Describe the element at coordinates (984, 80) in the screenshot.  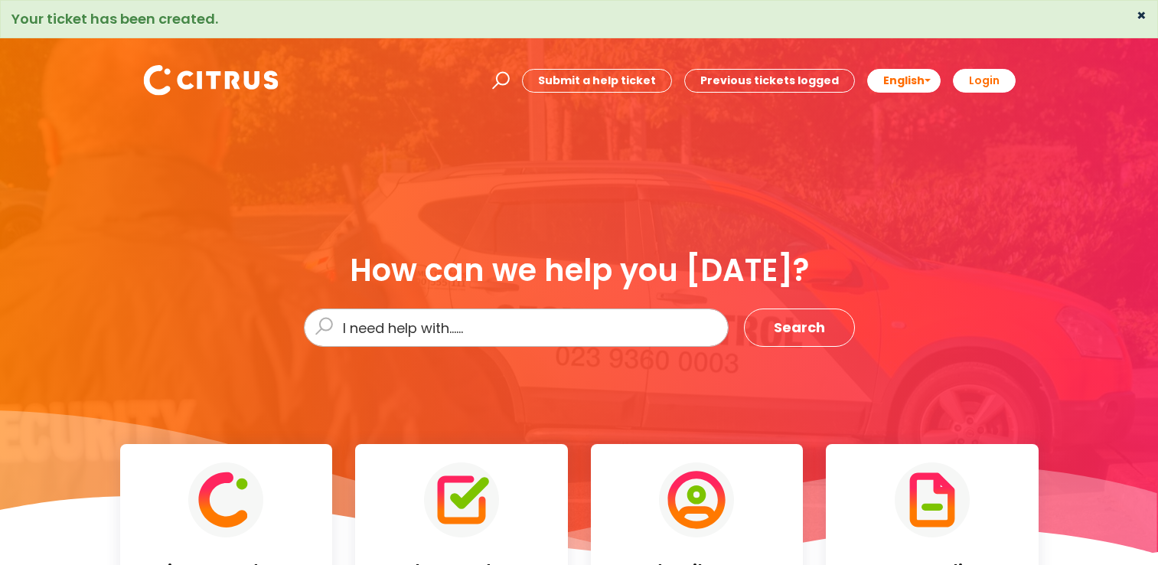
I see `a: Login` at that location.